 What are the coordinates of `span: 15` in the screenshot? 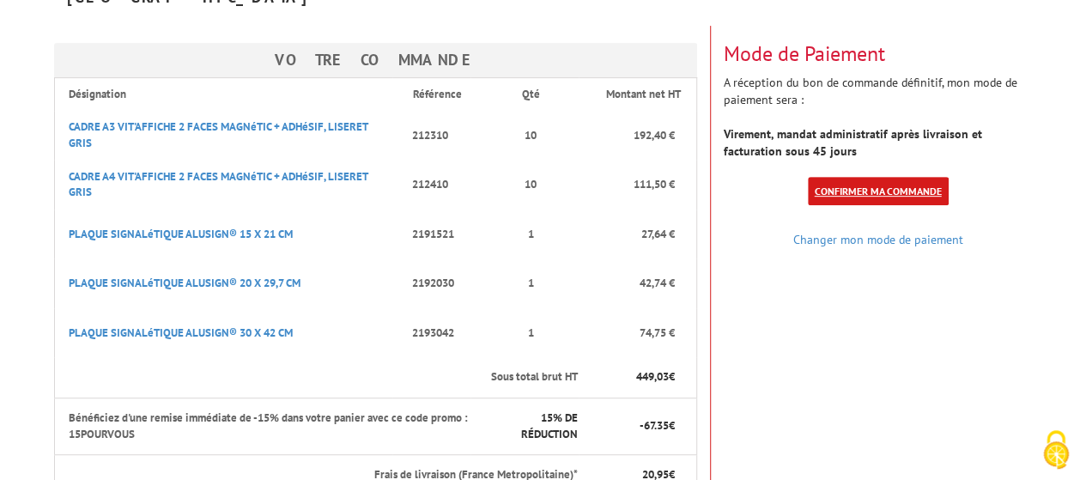 It's located at (546, 417).